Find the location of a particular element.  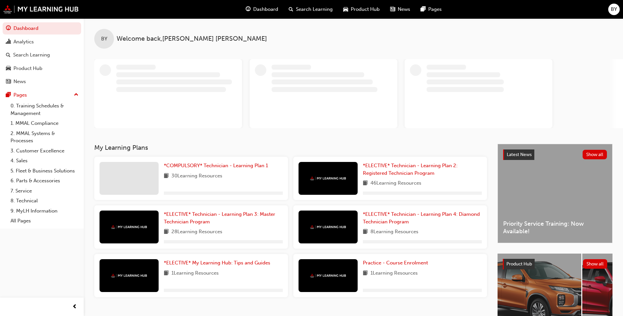

a: *ELECTIVE* Technician - Learning Plan 3: Master Technician Program is located at coordinates (223, 218).